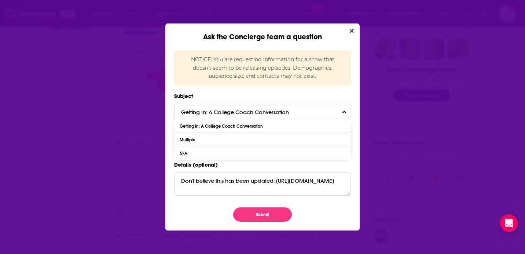  Describe the element at coordinates (263, 32) in the screenshot. I see `div: Ask the Concierge team a question` at that location.